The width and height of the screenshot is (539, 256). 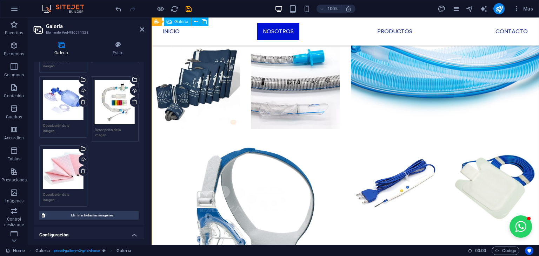 I want to click on p: Contenido, so click(x=14, y=96).